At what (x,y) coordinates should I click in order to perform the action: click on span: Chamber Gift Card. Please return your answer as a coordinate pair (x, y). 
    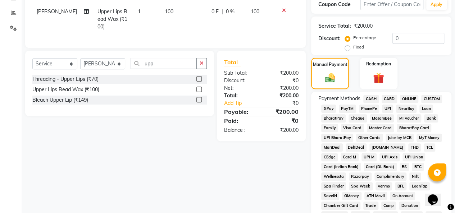
    Looking at the image, I should click on (341, 206).